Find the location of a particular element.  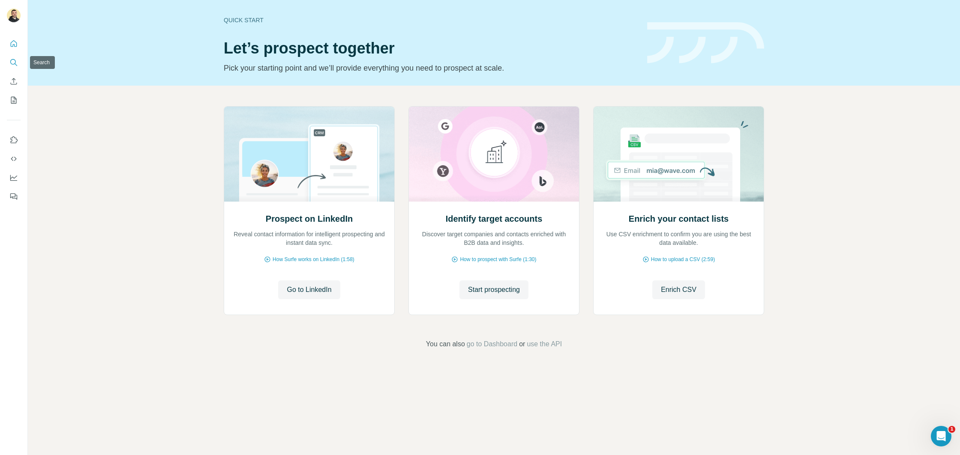

div: Quick start is located at coordinates (430, 20).